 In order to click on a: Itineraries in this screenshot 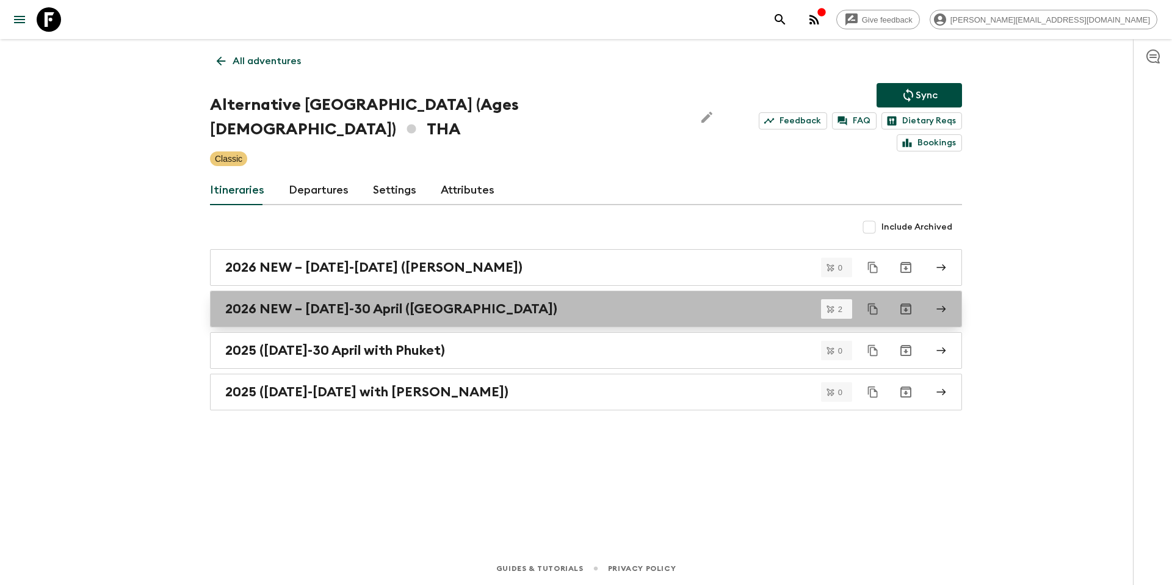, I will do `click(237, 190)`.